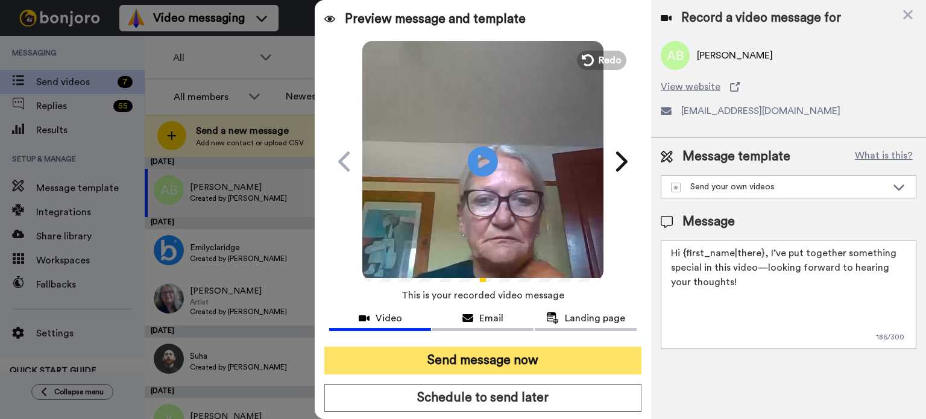 The width and height of the screenshot is (926, 419). Describe the element at coordinates (884, 157) in the screenshot. I see `button: What is this?` at that location.